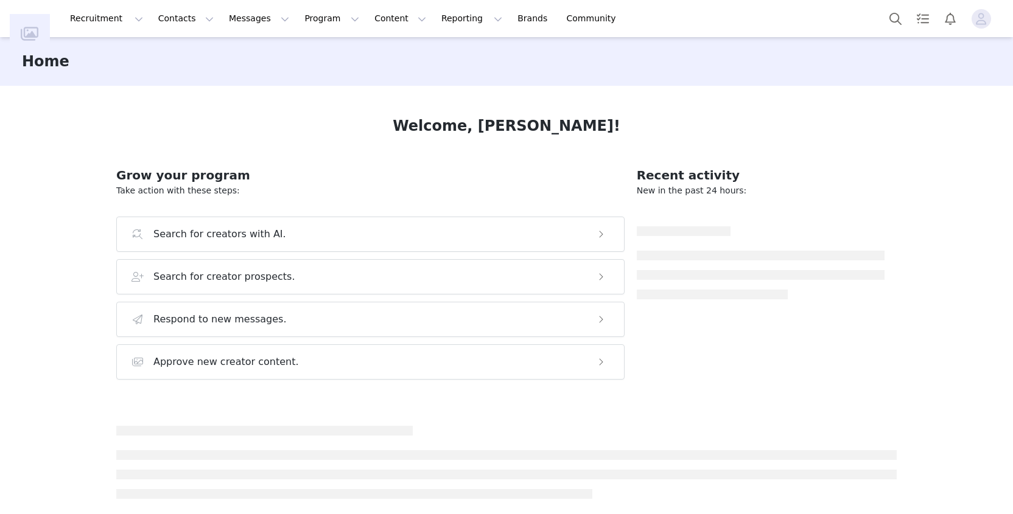 The height and width of the screenshot is (514, 1013). Describe the element at coordinates (370, 362) in the screenshot. I see `button: Approve new creator content.` at that location.